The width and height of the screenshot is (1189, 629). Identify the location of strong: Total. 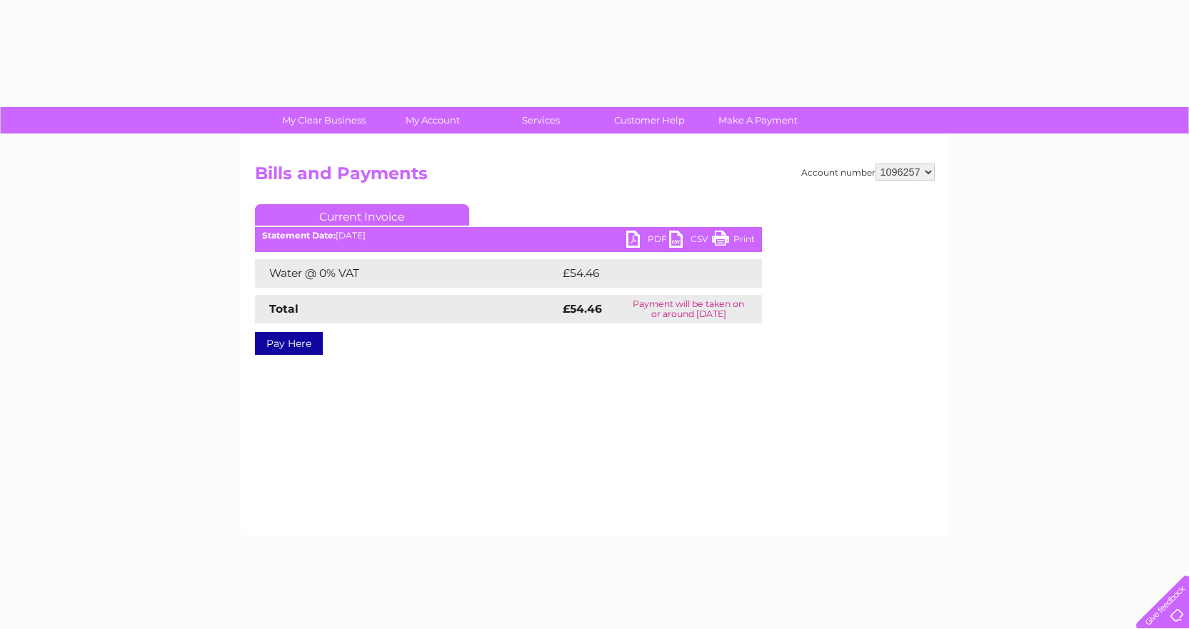
(284, 309).